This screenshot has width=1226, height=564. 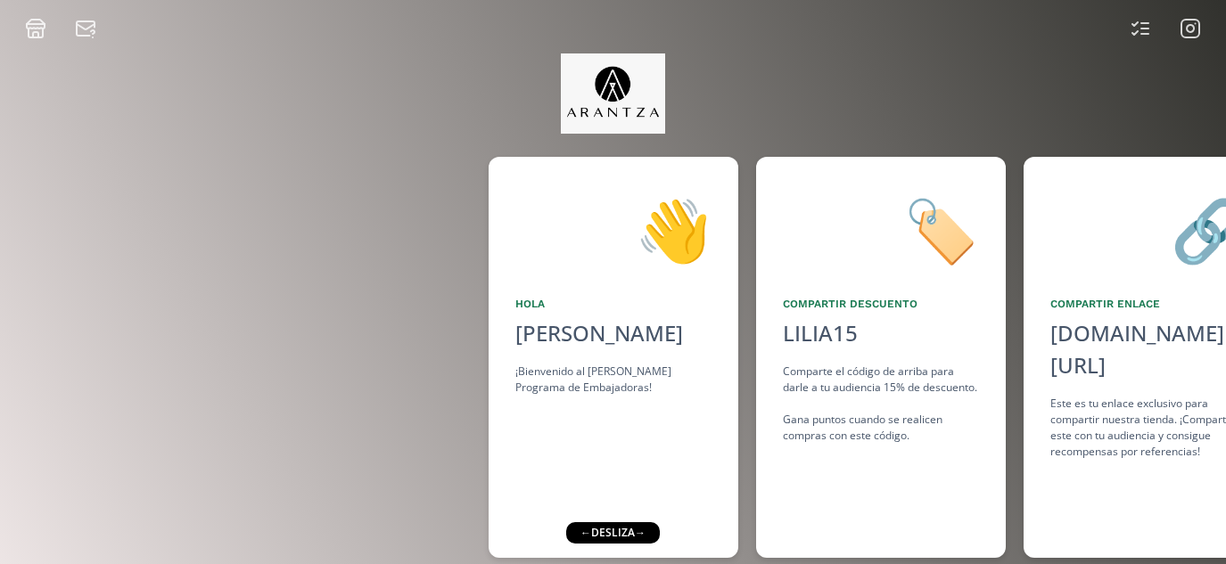 What do you see at coordinates (613, 304) in the screenshot?
I see `div: Hola` at bounding box center [613, 304].